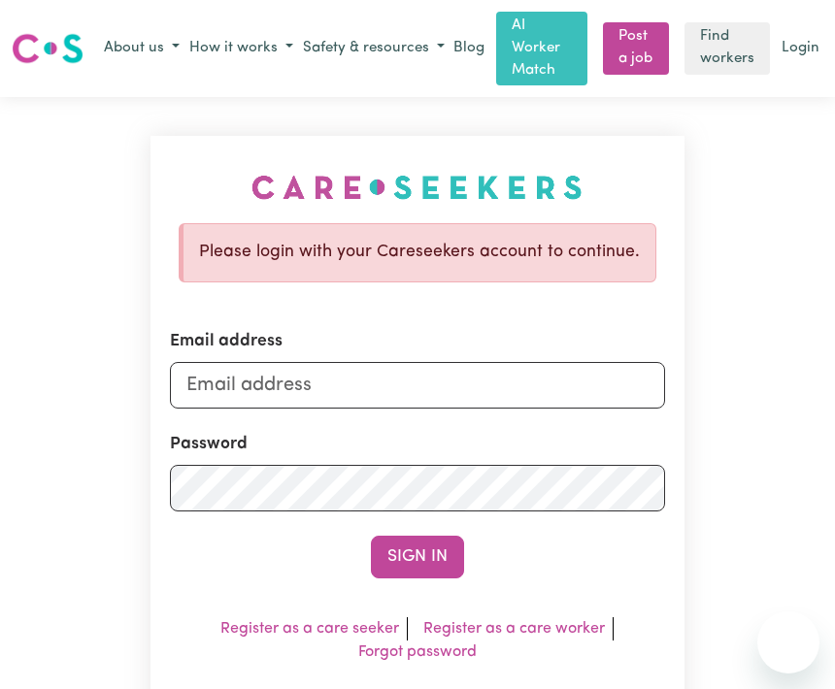 The width and height of the screenshot is (835, 689). Describe the element at coordinates (374, 49) in the screenshot. I see `button: Safety & resources` at that location.